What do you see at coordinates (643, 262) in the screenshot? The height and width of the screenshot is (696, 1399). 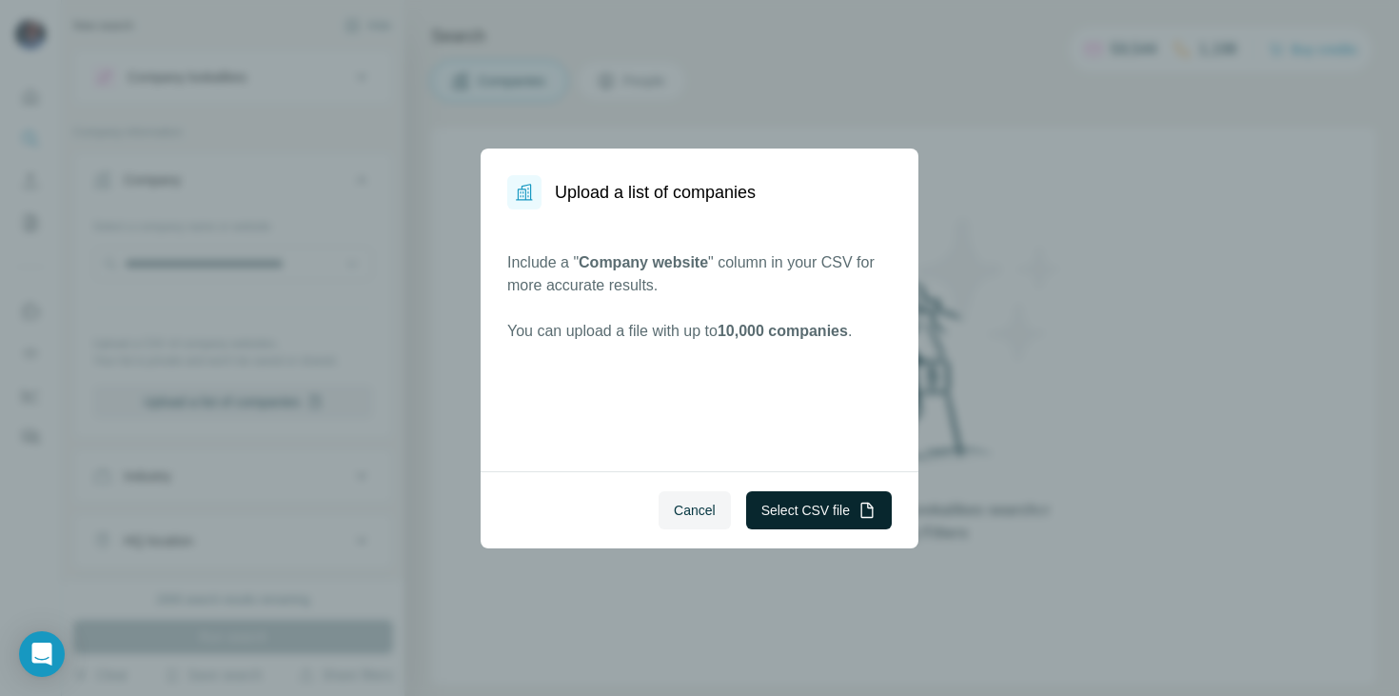 I see `span: Company website` at bounding box center [643, 262].